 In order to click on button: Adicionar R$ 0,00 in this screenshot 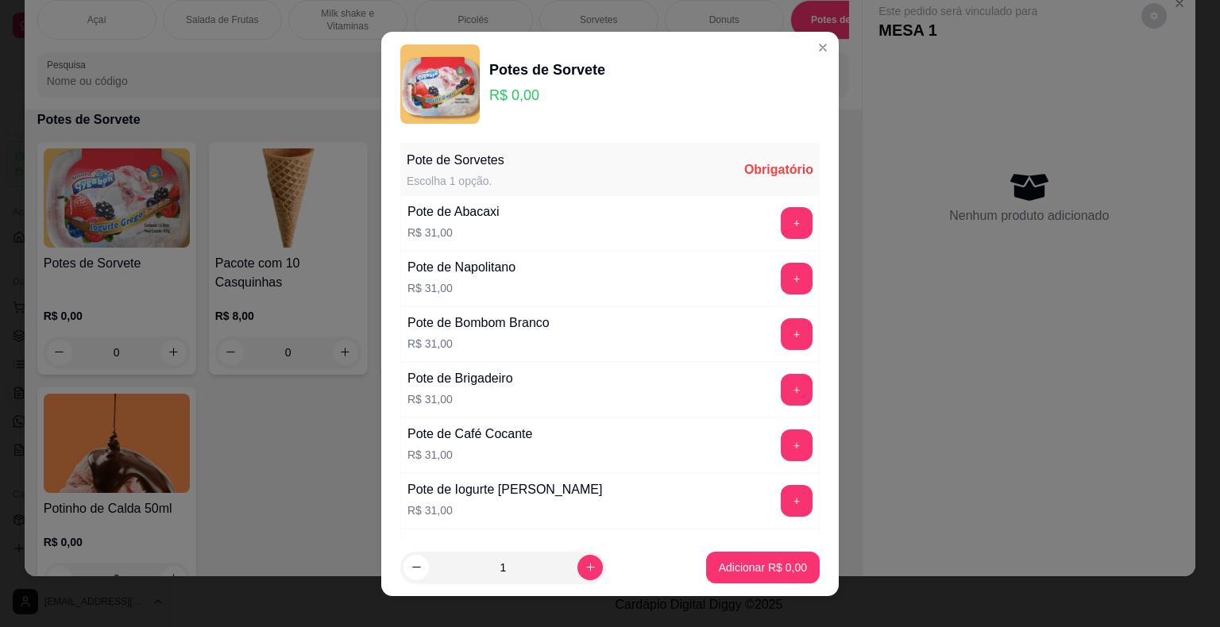, I will do `click(763, 568)`.